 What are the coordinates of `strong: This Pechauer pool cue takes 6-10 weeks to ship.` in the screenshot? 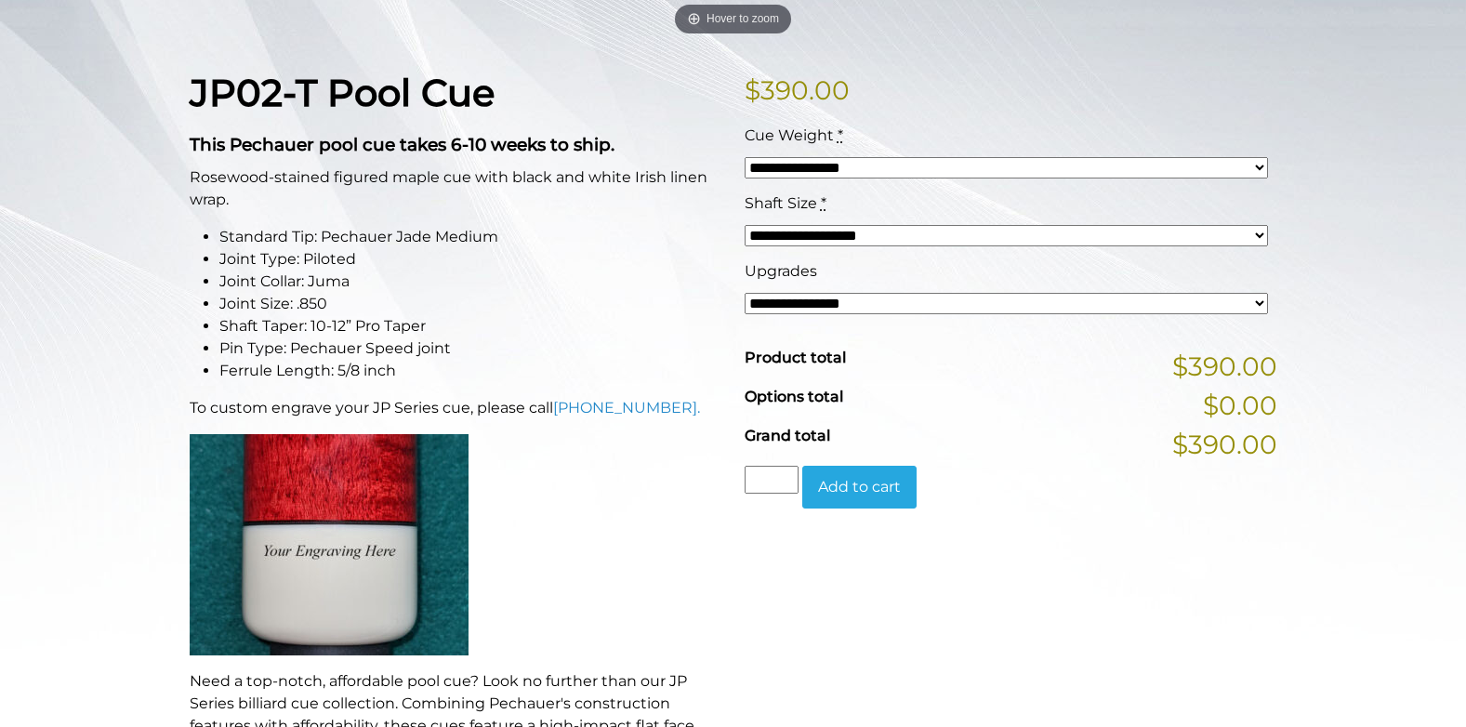 It's located at (402, 144).